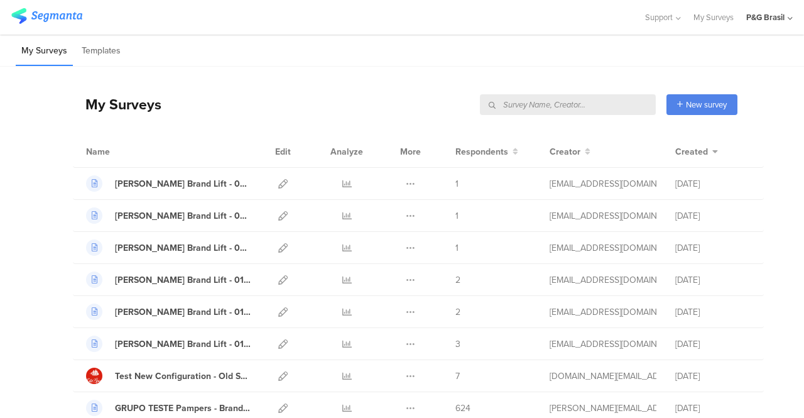 This screenshot has width=804, height=418. What do you see at coordinates (457, 376) in the screenshot?
I see `span: 7` at bounding box center [457, 376].